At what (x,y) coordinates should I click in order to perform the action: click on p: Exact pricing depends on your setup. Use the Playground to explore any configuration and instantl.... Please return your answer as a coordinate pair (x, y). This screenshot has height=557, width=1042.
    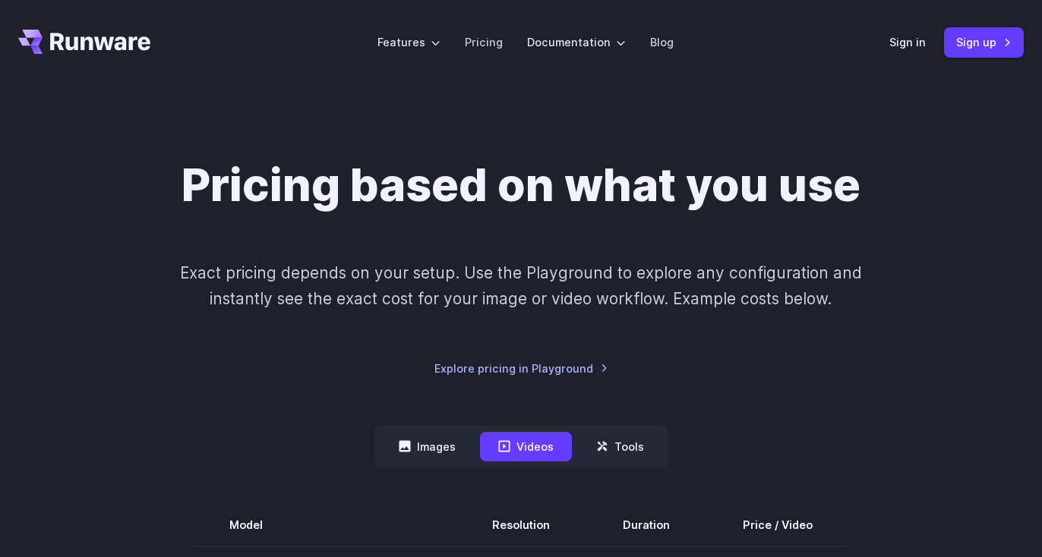
    Looking at the image, I should click on (521, 286).